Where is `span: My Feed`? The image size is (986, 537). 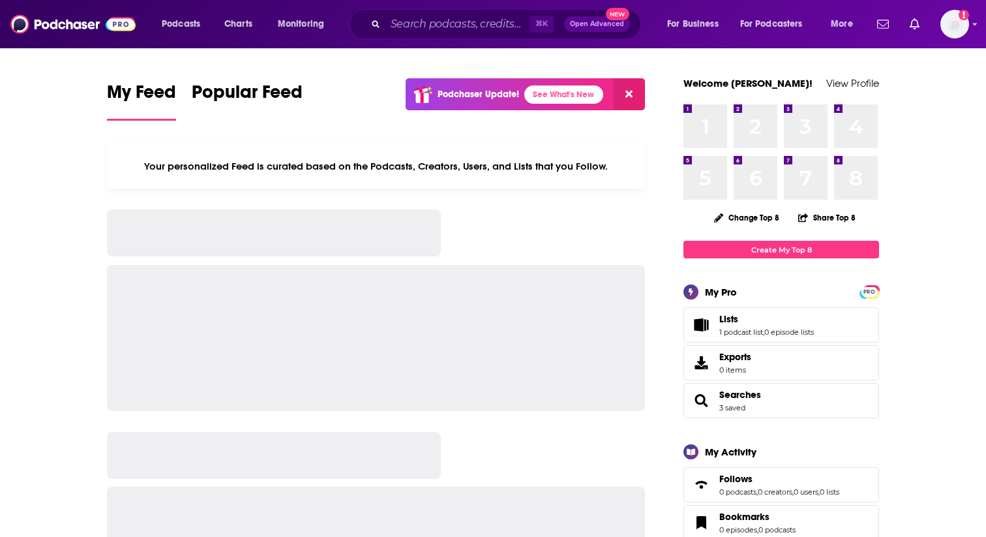 span: My Feed is located at coordinates (141, 96).